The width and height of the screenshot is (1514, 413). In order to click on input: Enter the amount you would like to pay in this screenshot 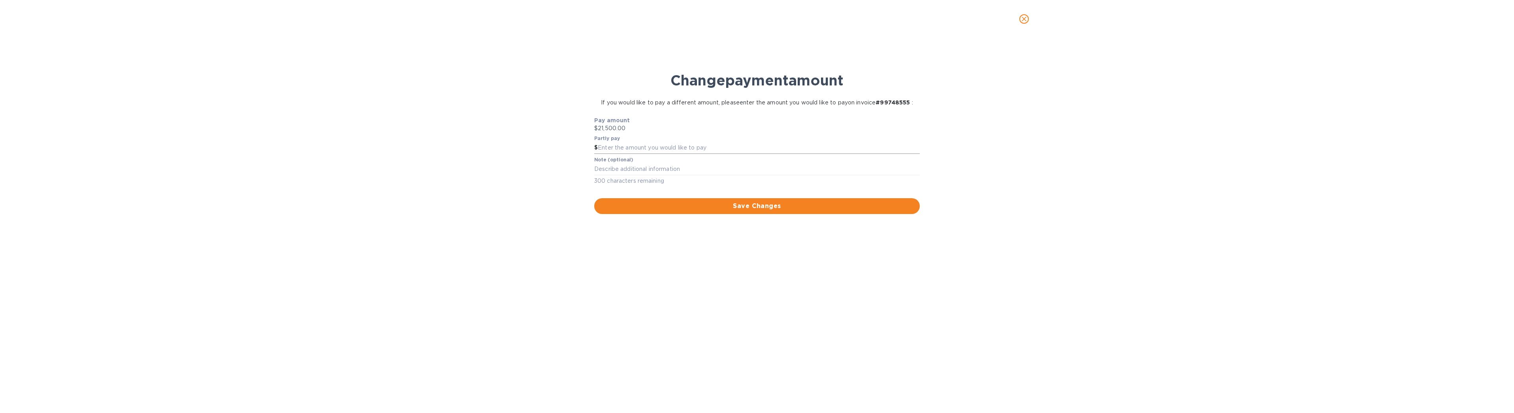, I will do `click(759, 148)`.